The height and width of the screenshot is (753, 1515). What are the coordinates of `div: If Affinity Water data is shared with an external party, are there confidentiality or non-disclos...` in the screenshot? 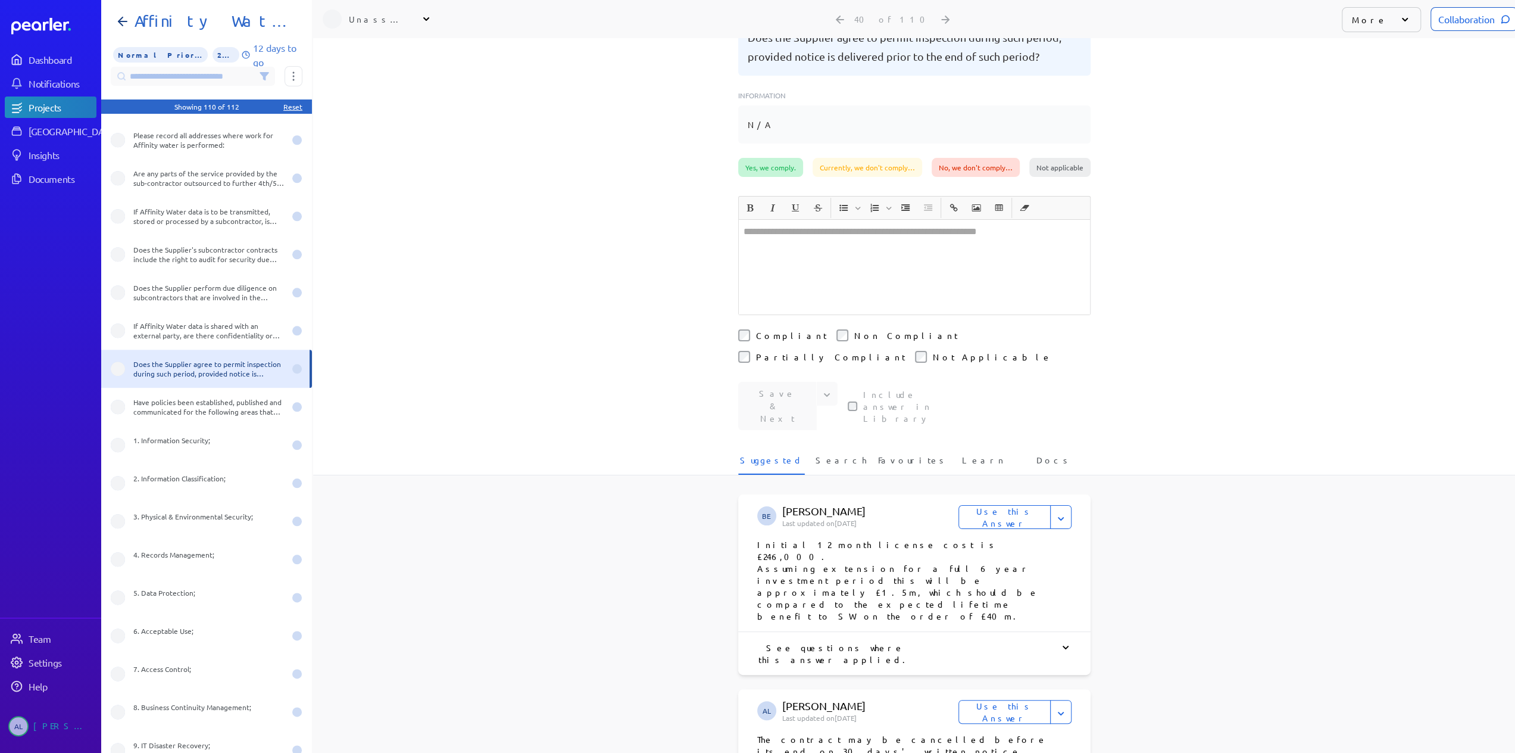 It's located at (209, 330).